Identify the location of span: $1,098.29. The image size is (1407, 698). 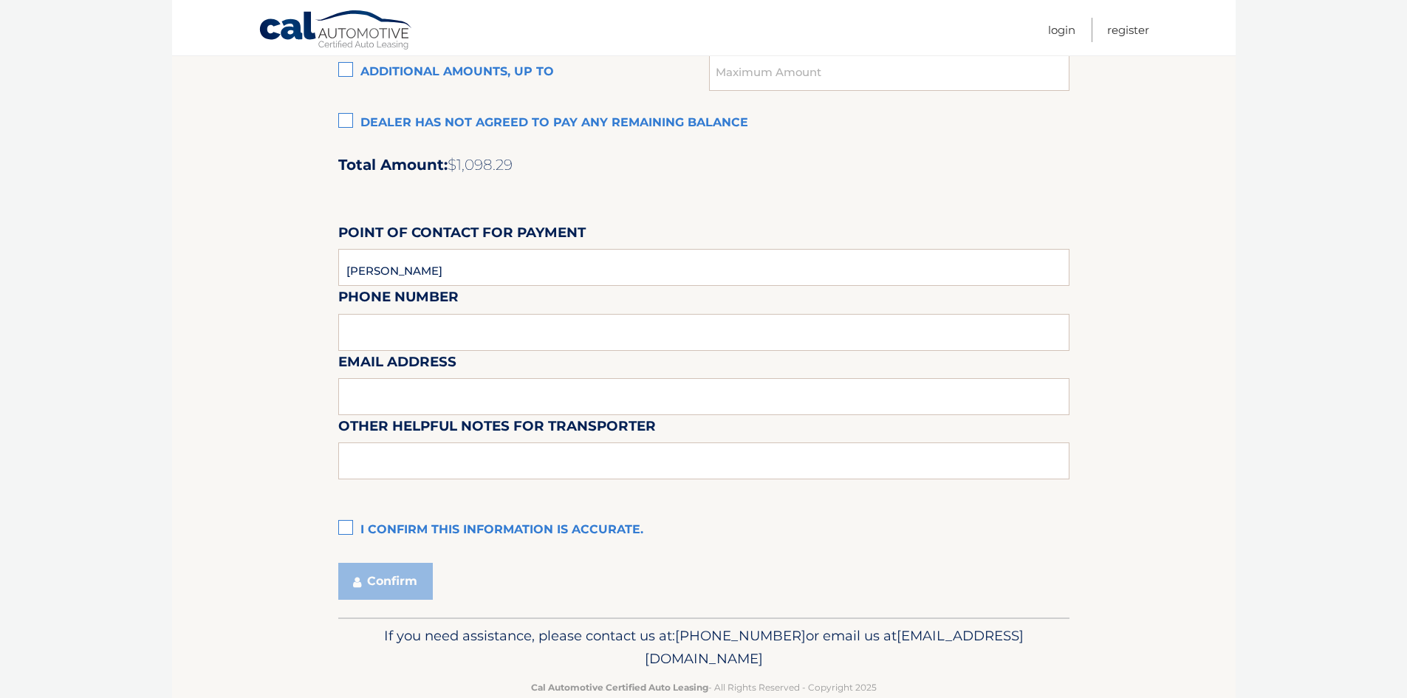
(480, 165).